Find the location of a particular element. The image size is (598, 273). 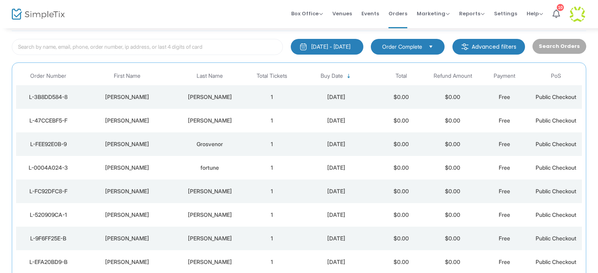

div: Grosvenor is located at coordinates (210, 144).